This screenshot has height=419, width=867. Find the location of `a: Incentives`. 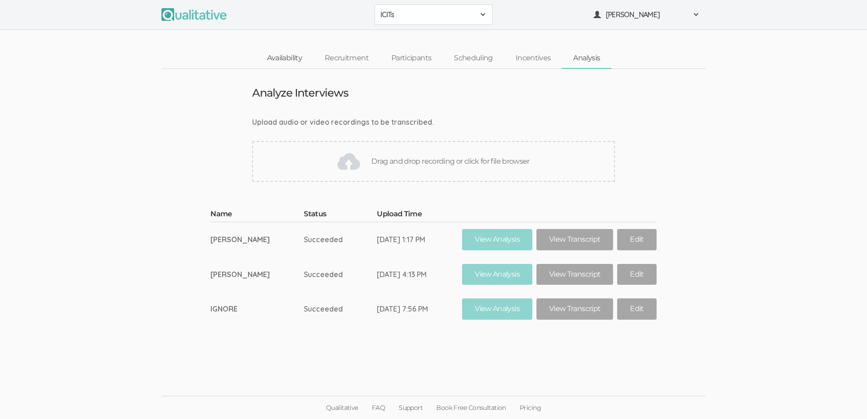

a: Incentives is located at coordinates (533, 58).